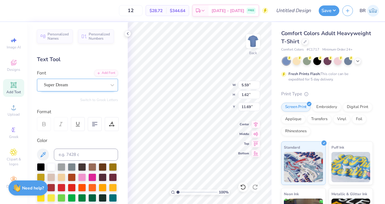 The width and height of the screenshot is (385, 204). Describe the element at coordinates (77, 59) in the screenshot. I see `div: Text Tool` at that location.